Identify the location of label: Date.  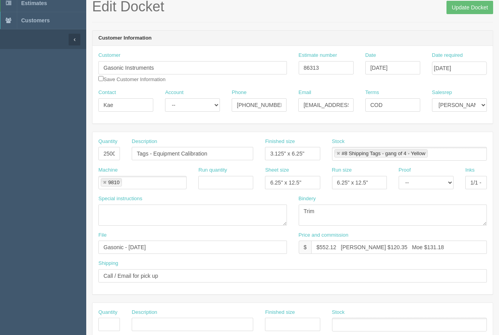
(371, 55).